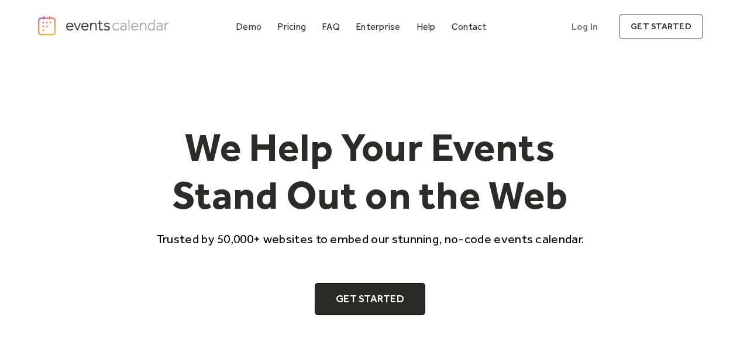  Describe the element at coordinates (249, 26) in the screenshot. I see `div: Demo` at that location.